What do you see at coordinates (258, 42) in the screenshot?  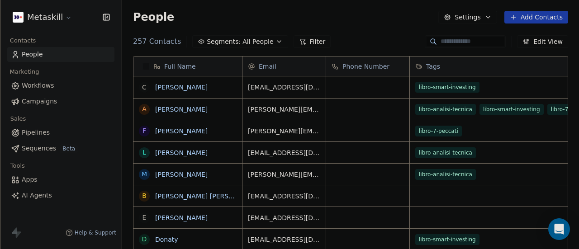 I see `span: All People` at bounding box center [258, 42].